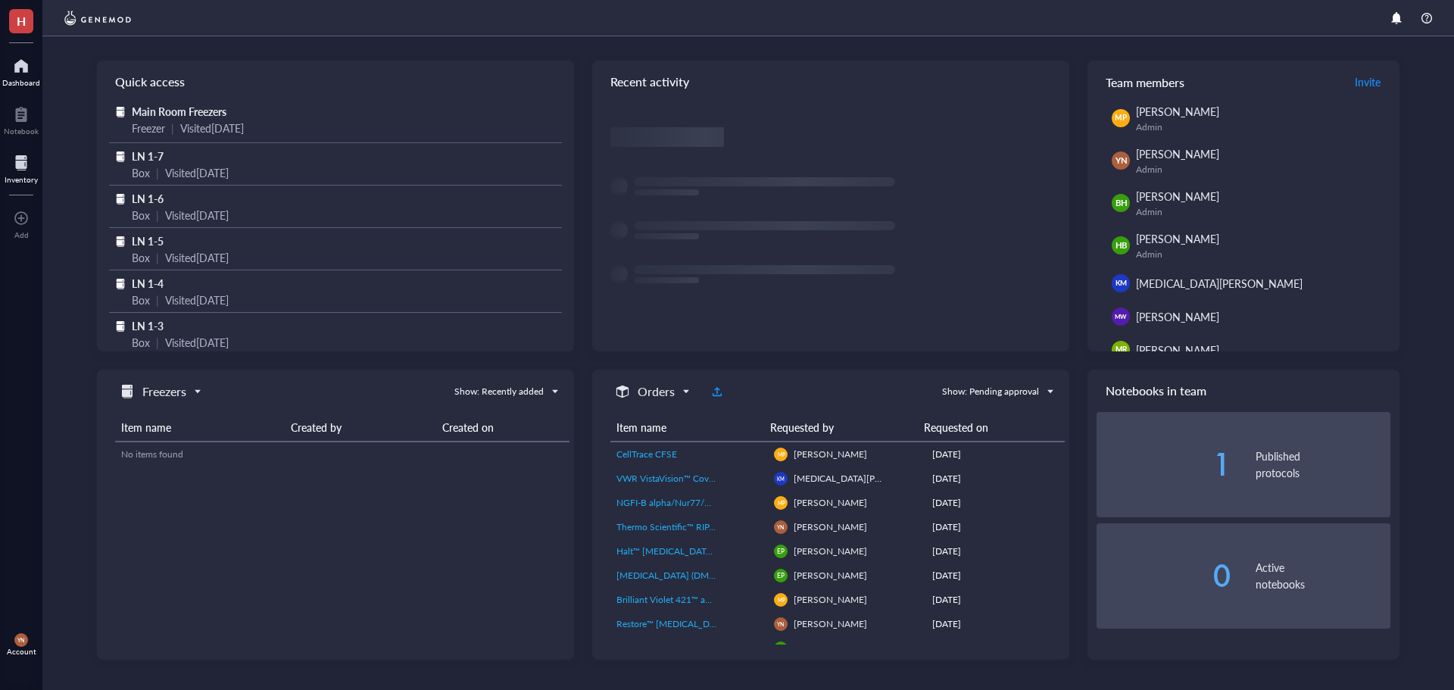 Image resolution: width=1454 pixels, height=690 pixels. I want to click on span: LN 1-3, so click(148, 326).